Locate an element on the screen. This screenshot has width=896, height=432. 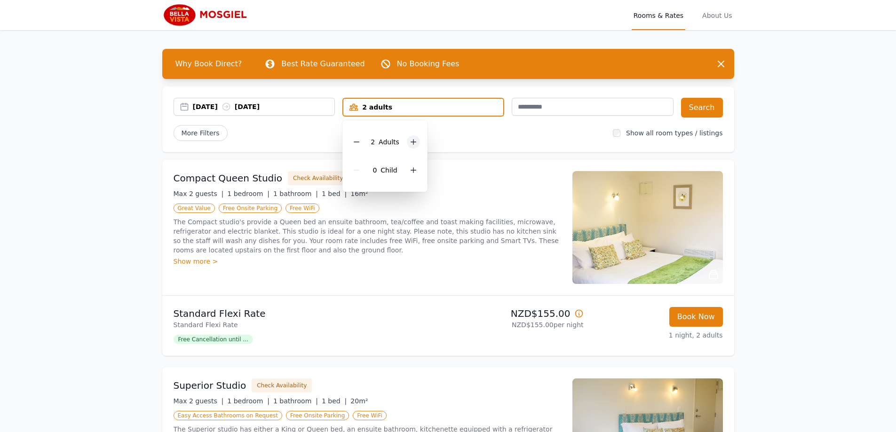
span: 2 is located at coordinates (372, 142).